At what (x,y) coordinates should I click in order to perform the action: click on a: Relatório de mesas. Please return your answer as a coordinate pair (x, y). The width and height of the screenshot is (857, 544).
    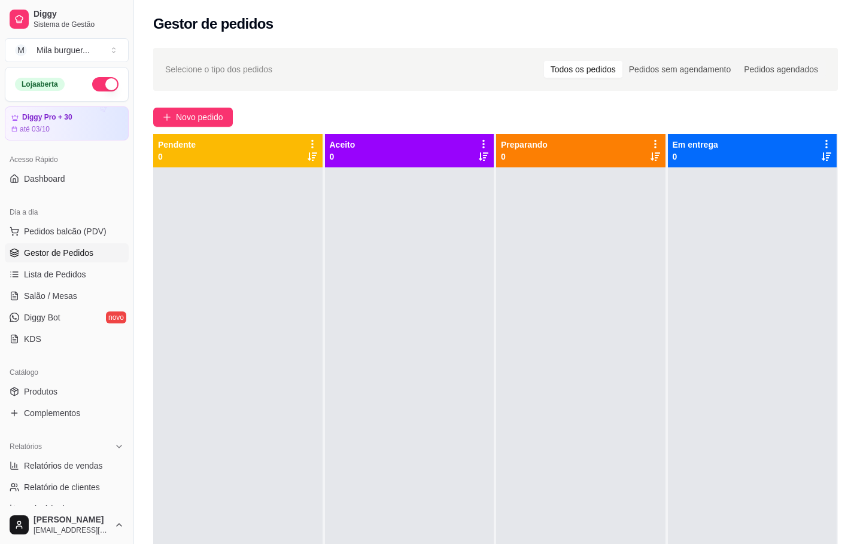
    Looking at the image, I should click on (66, 509).